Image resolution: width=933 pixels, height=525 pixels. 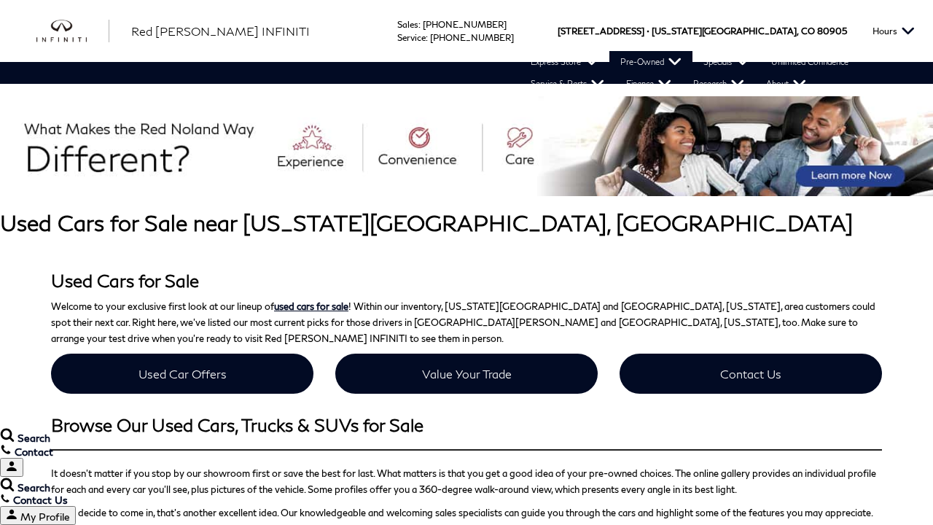 I want to click on nav: Main Navigation, so click(x=474, y=73).